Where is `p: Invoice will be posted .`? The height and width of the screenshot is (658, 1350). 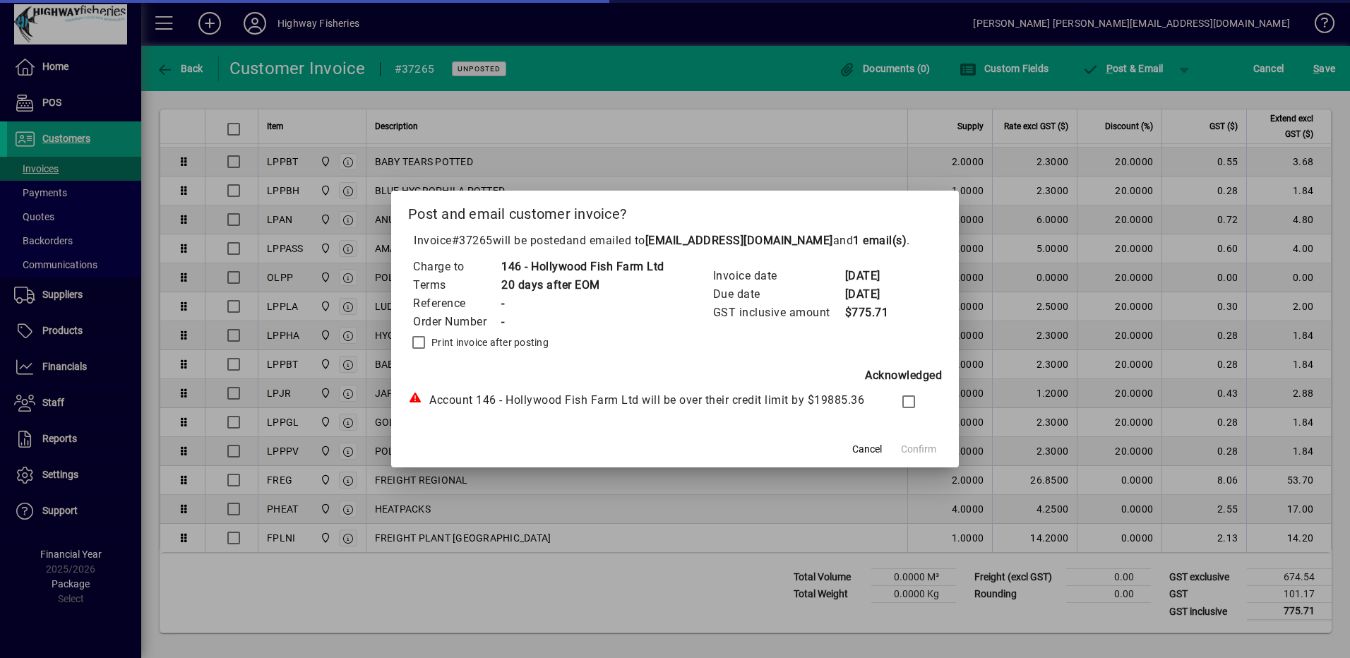
p: Invoice will be posted . is located at coordinates (675, 241).